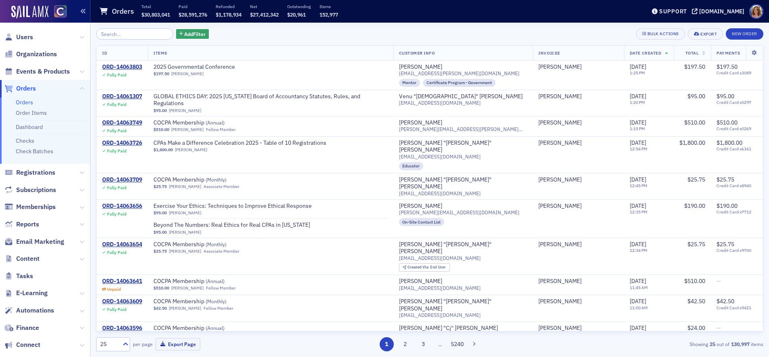 The image size is (769, 357). Describe the element at coordinates (387, 344) in the screenshot. I see `button: 1` at that location.